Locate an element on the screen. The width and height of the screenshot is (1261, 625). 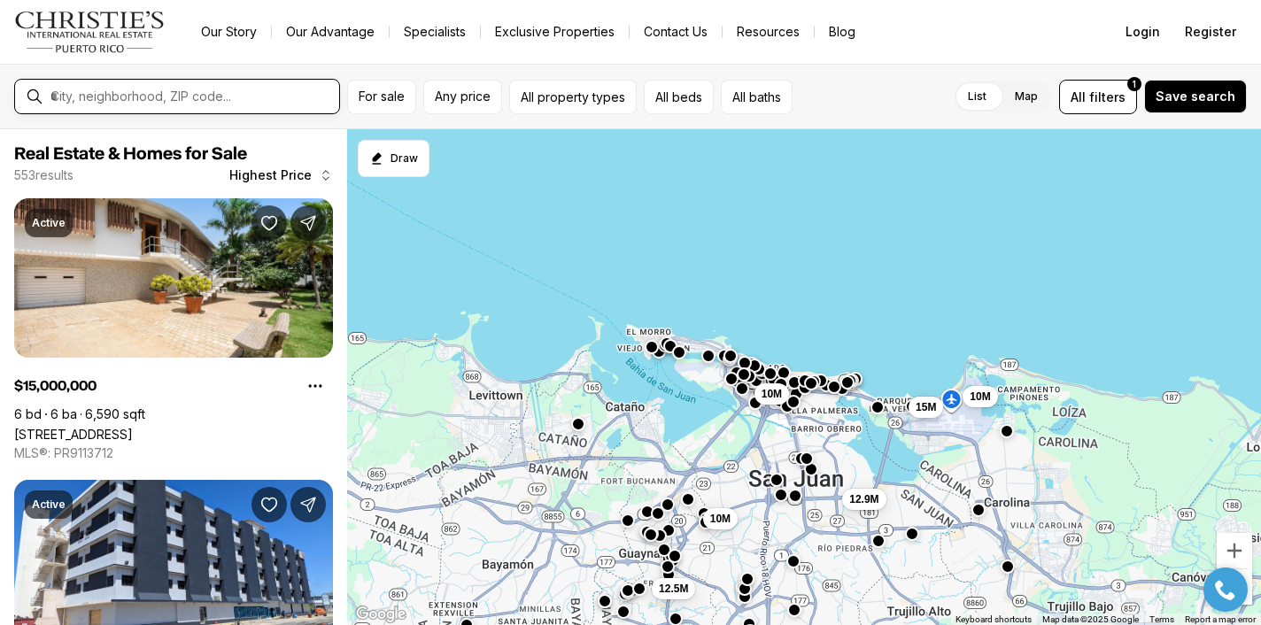
label: List is located at coordinates (977, 97).